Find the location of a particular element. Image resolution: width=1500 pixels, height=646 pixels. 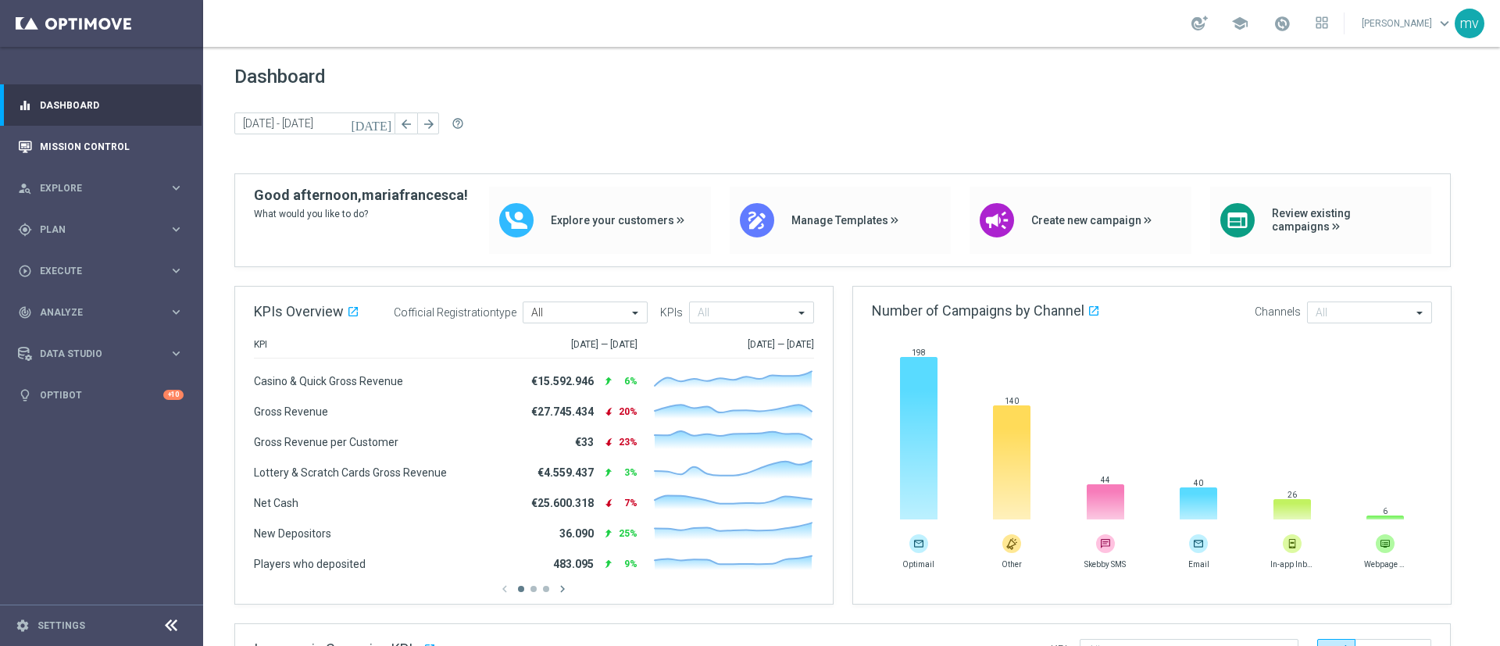

div: Analyze is located at coordinates (93, 312).